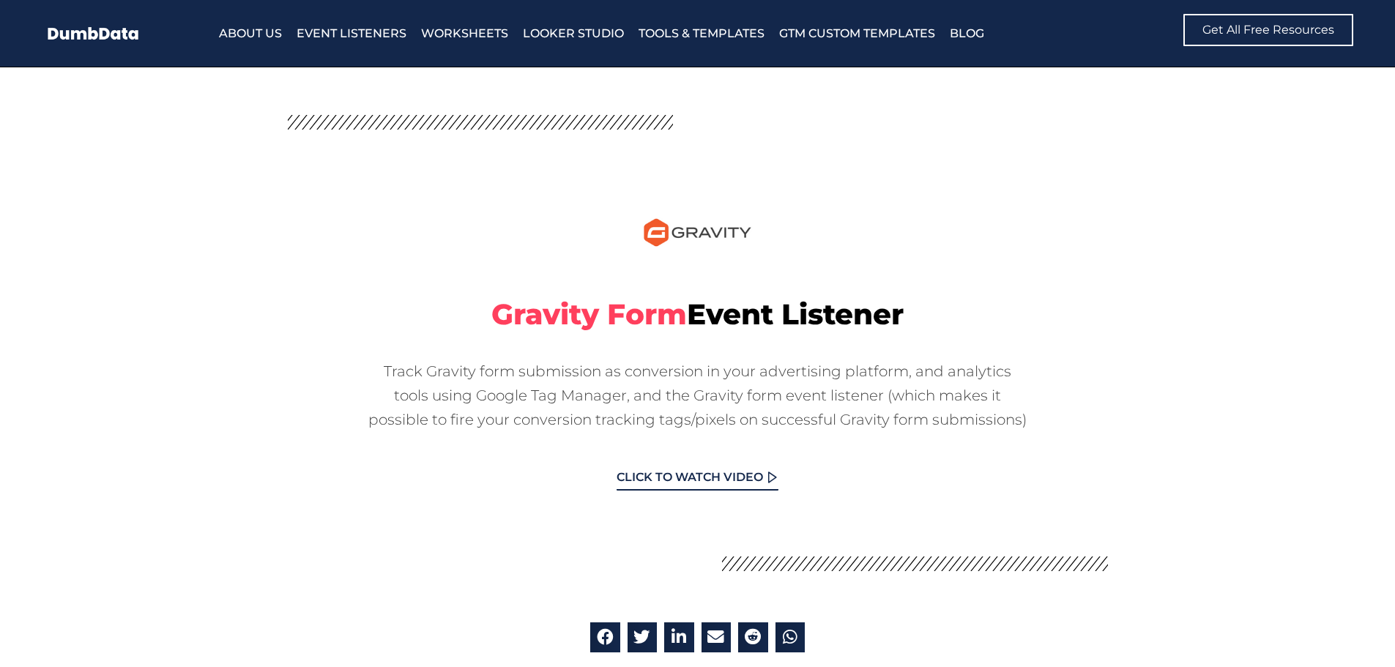 The width and height of the screenshot is (1395, 667). What do you see at coordinates (698, 388) in the screenshot?
I see `div: Track Gravity form submission as conversion in your advertising platform, and analytics tools usi...` at bounding box center [698, 388].